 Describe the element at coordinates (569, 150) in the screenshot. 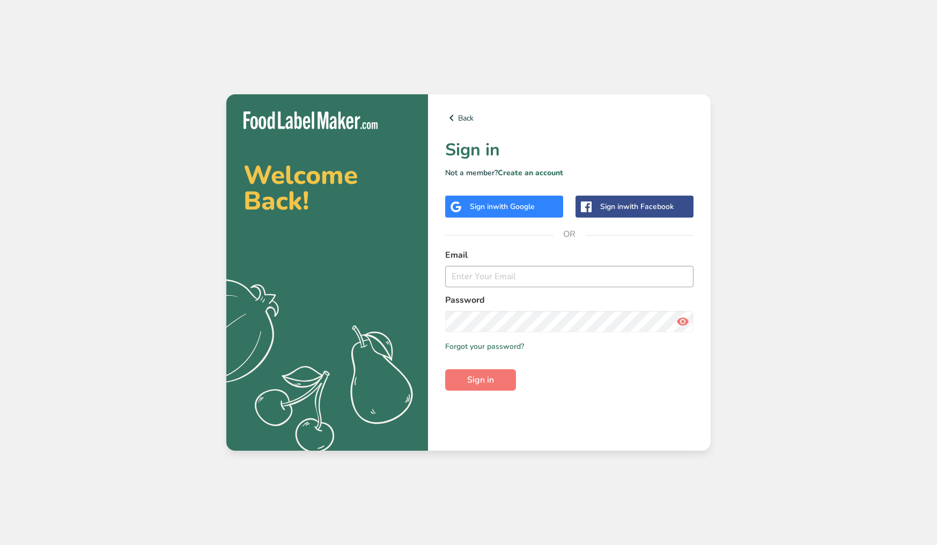

I see `h1: Sign in` at that location.